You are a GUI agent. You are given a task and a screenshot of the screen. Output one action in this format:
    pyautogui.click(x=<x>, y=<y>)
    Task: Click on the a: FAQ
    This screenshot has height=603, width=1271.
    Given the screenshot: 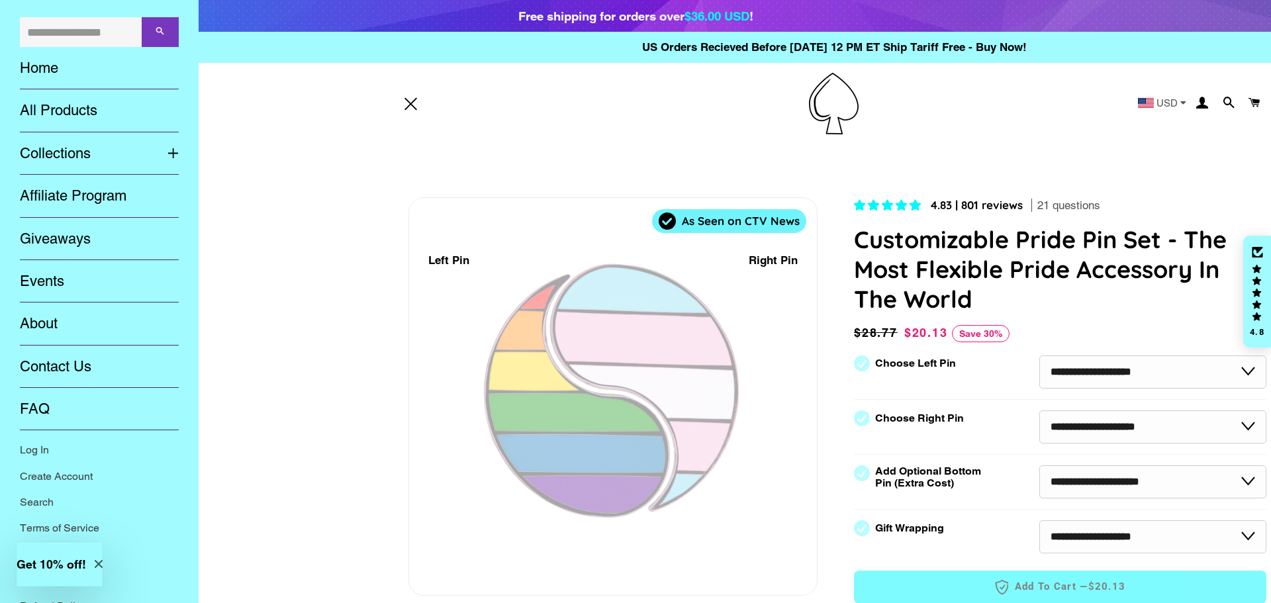 What is the action you would take?
    pyautogui.click(x=99, y=409)
    